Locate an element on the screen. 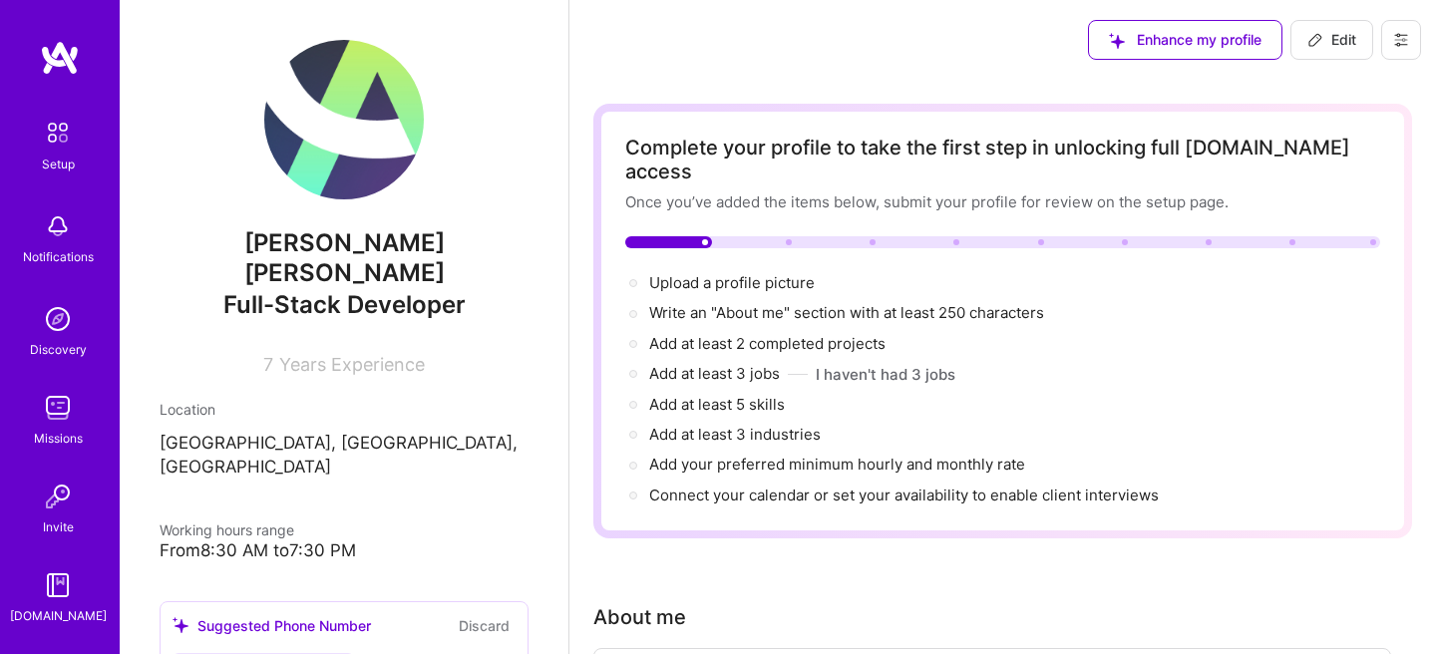 The image size is (1436, 654). div: From 8:30 AM to 7:30 PM is located at coordinates (344, 551).